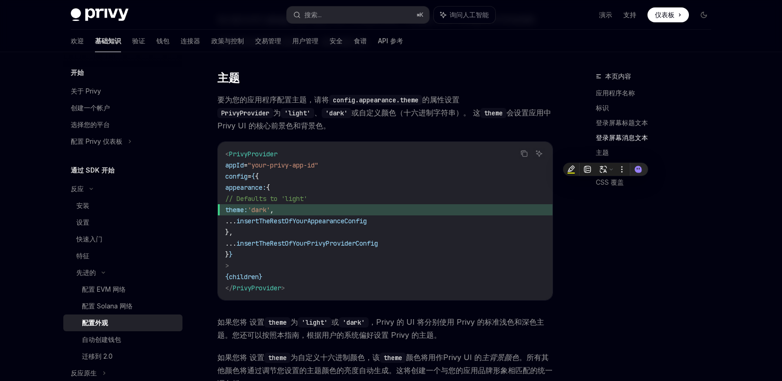  I want to click on font: 连接器, so click(190, 41).